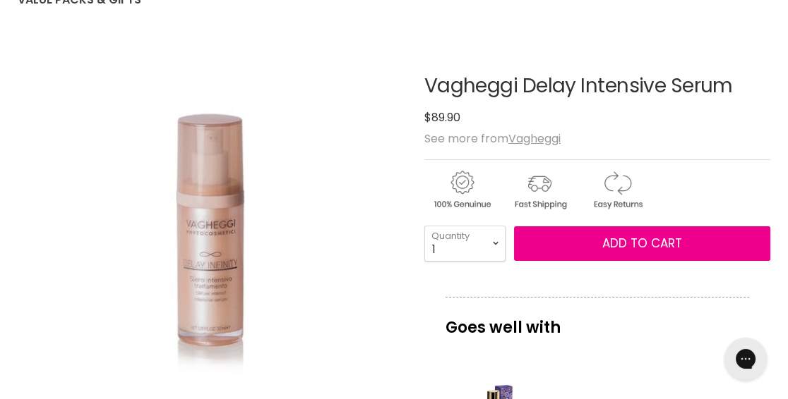  What do you see at coordinates (464, 243) in the screenshot?
I see `select: Quantity` at bounding box center [464, 243].